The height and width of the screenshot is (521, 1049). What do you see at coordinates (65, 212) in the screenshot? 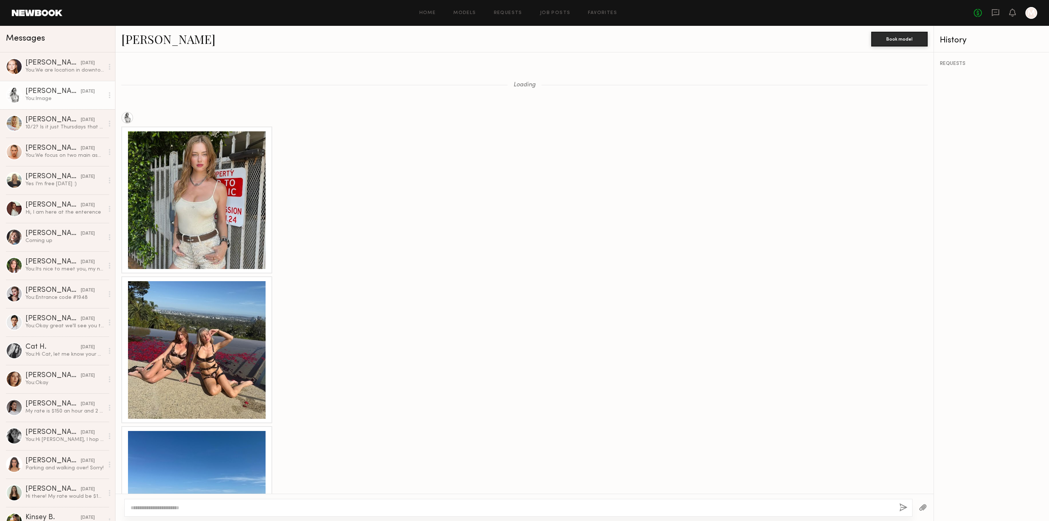
I see `div: Hi, I am here at the enterence` at bounding box center [65, 212].